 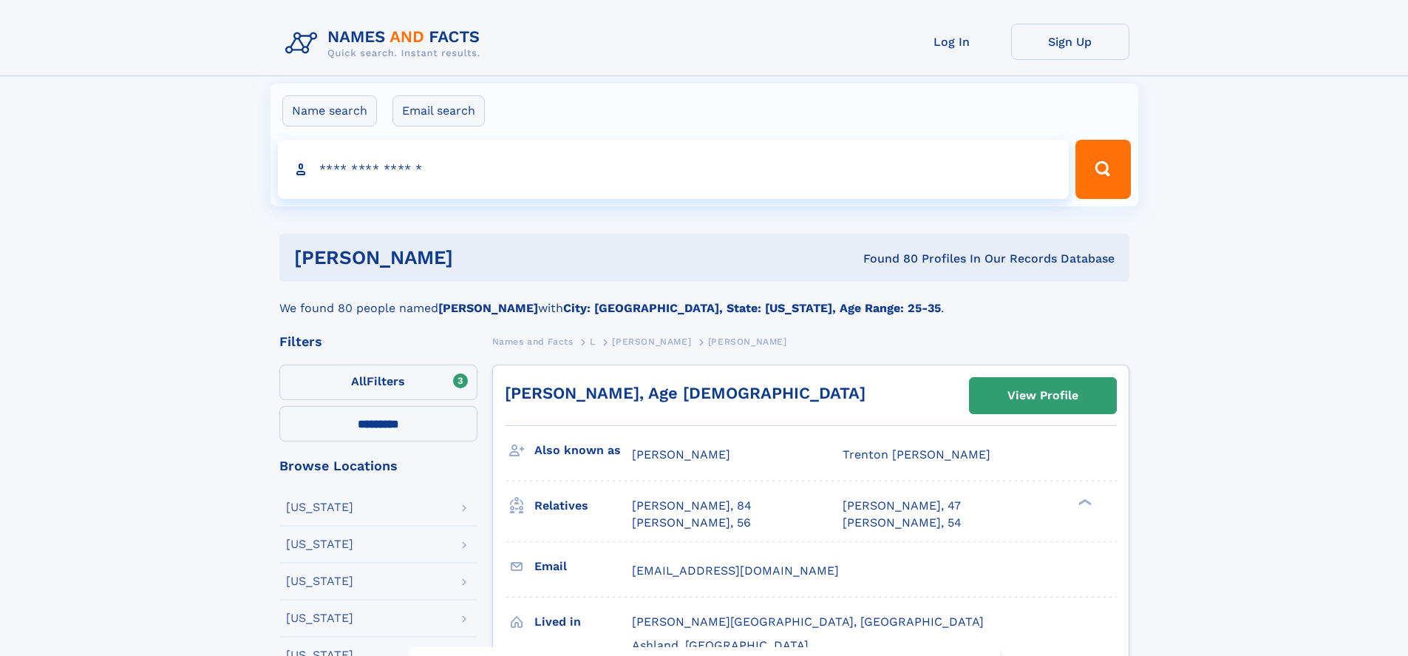 I want to click on div: View Profile, so click(x=1043, y=396).